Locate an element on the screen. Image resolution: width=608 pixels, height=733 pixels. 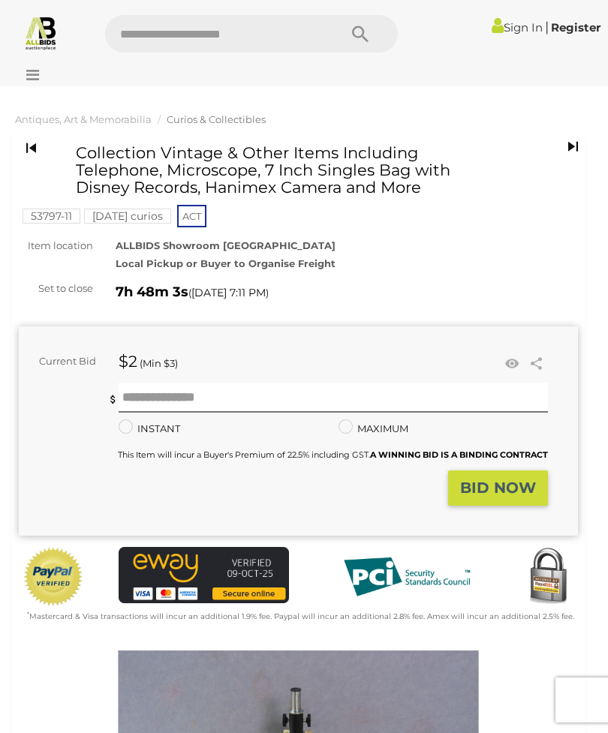
span: Antiques, Art & Memorabilia is located at coordinates (83, 119).